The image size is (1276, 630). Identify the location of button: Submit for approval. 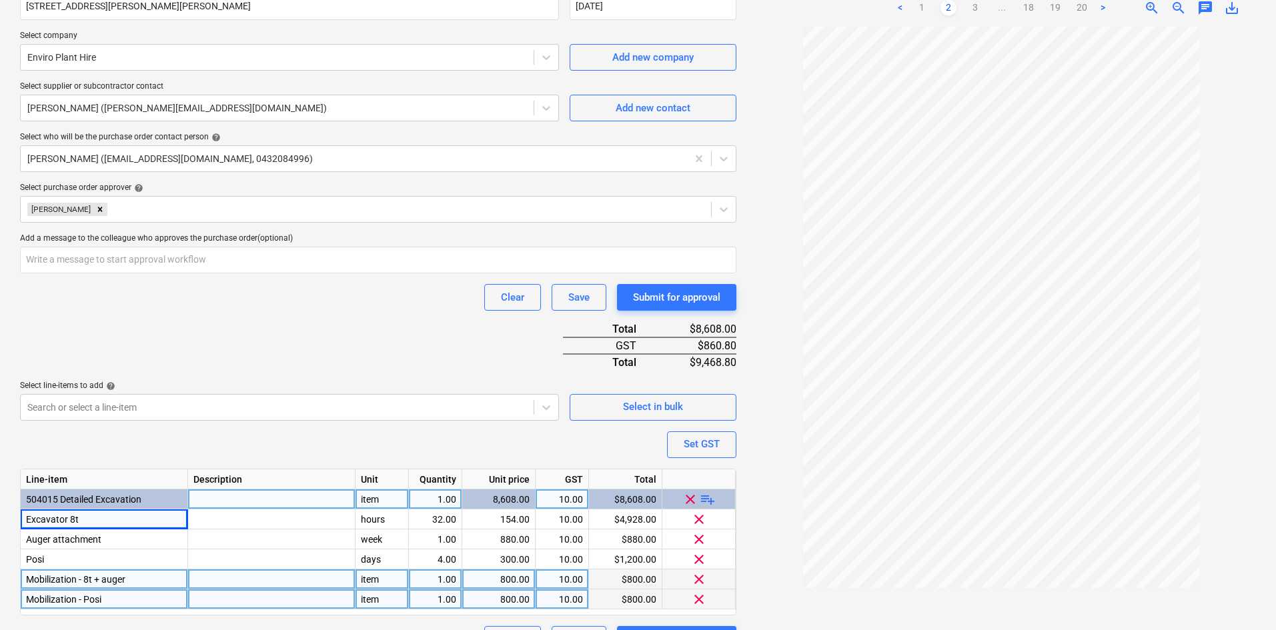
(676, 297).